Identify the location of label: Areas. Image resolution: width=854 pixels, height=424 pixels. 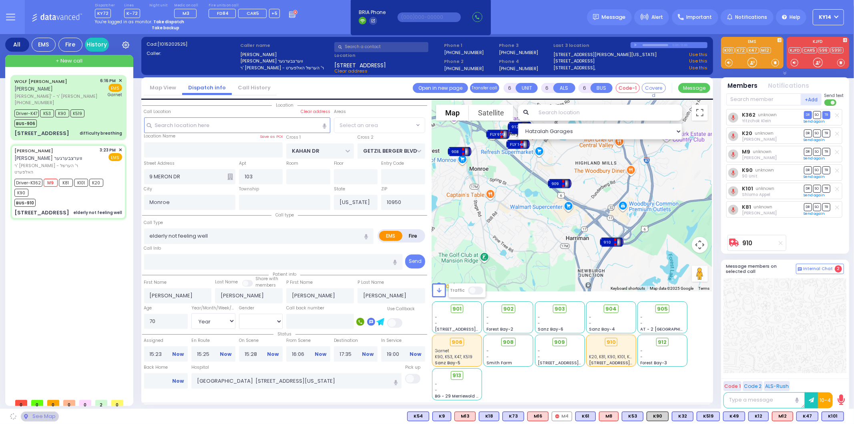
(340, 112).